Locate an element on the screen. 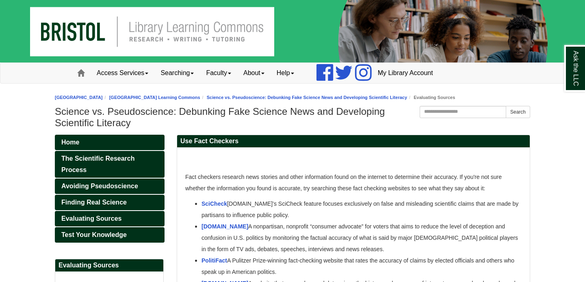 This screenshot has width=585, height=282. span: The Scientific Research Process is located at coordinates (98, 164).